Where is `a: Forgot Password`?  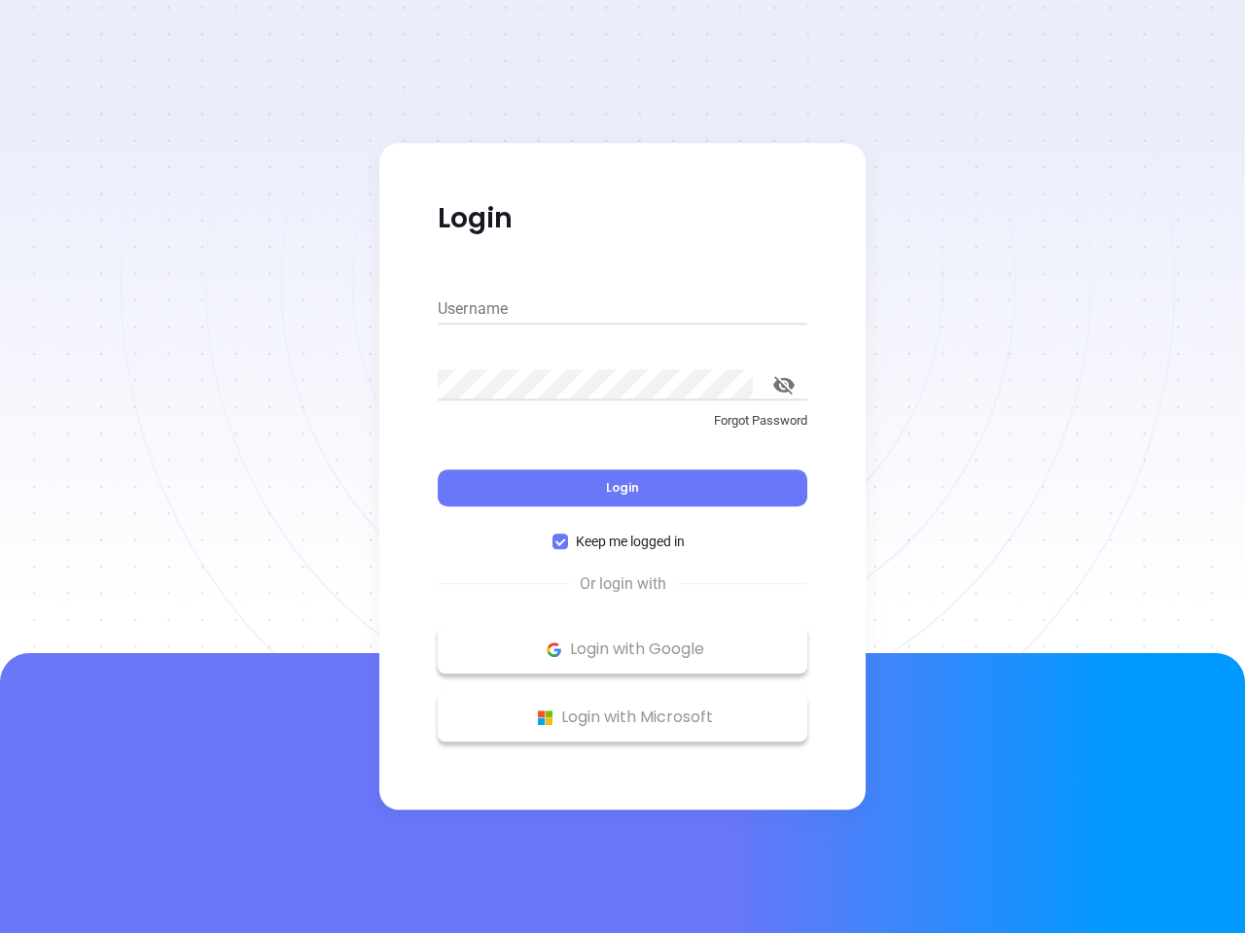
a: Forgot Password is located at coordinates (622, 429).